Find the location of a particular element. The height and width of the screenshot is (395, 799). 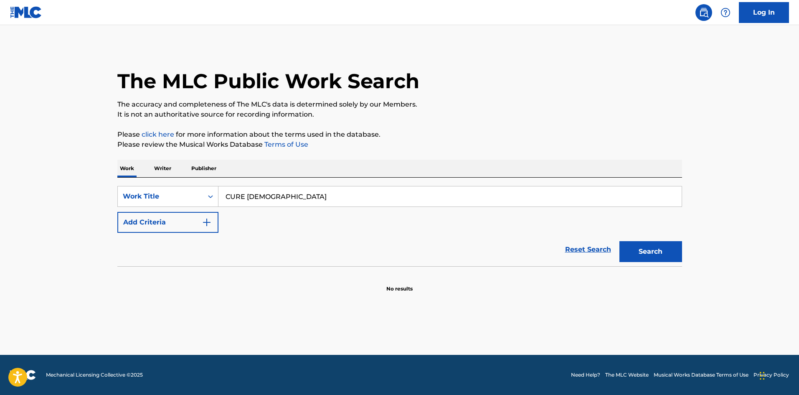

p: The accuracy and completeness of The MLC's data is determined solely by our Members. is located at coordinates (400, 104).